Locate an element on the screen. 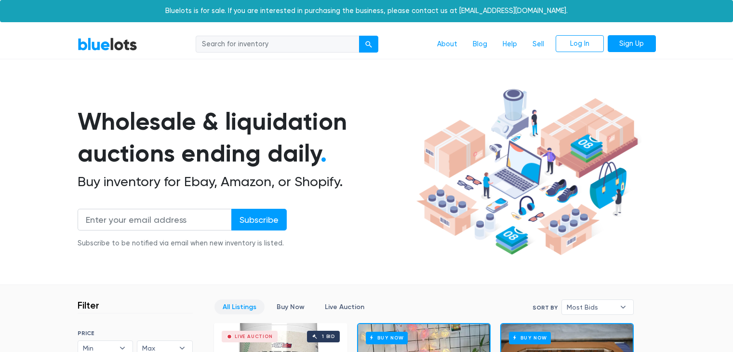 This screenshot has height=352, width=733. a: About is located at coordinates (447, 44).